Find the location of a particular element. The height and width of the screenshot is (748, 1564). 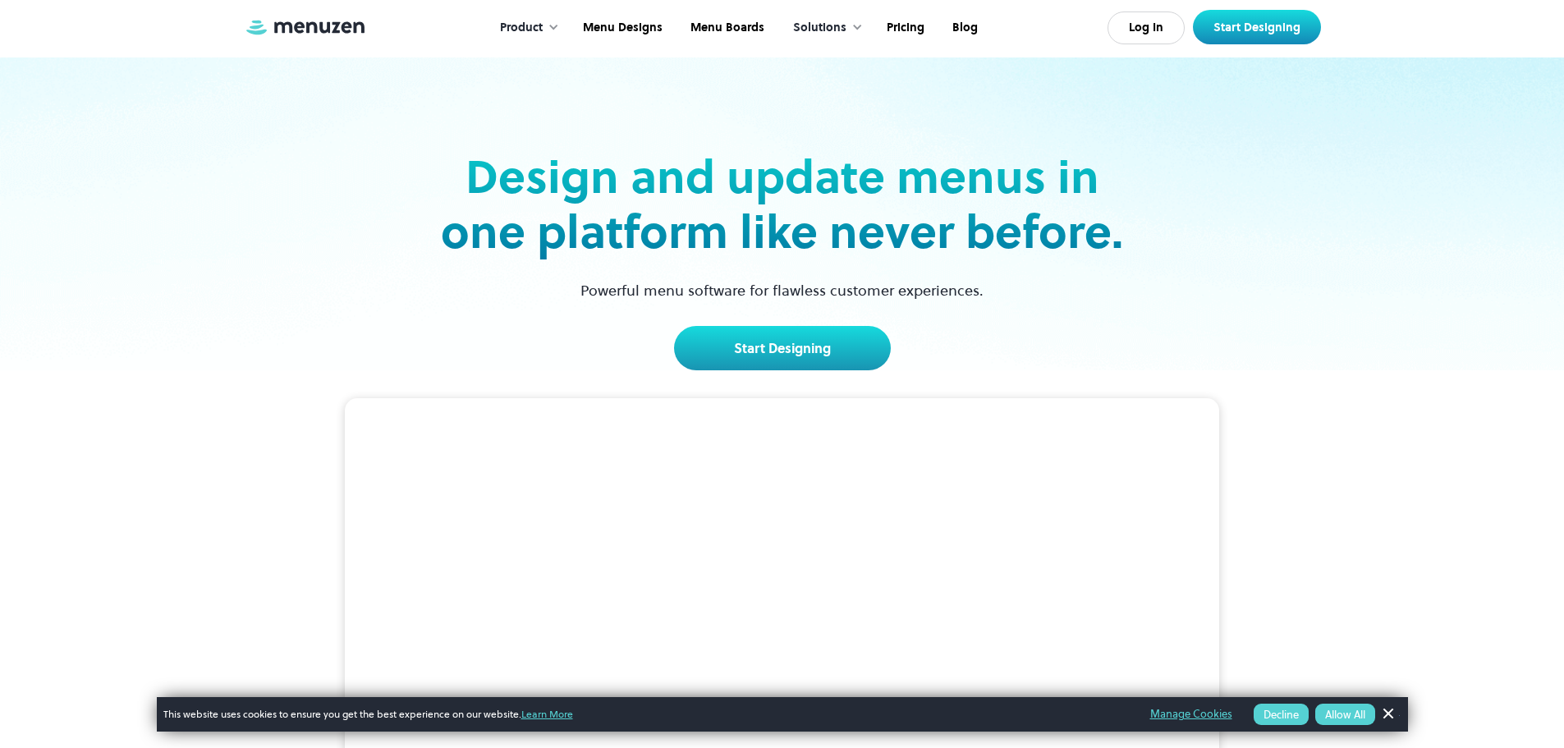

a: Dismiss Banner is located at coordinates (1387, 714).